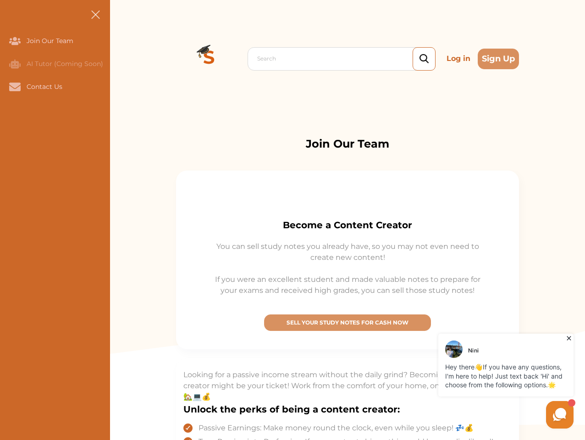 This screenshot has width=585, height=440. What do you see at coordinates (347, 386) in the screenshot?
I see `p: Looking for a passive income stream without the daily grind? Becoming a content creator might be ...` at bounding box center [347, 386].